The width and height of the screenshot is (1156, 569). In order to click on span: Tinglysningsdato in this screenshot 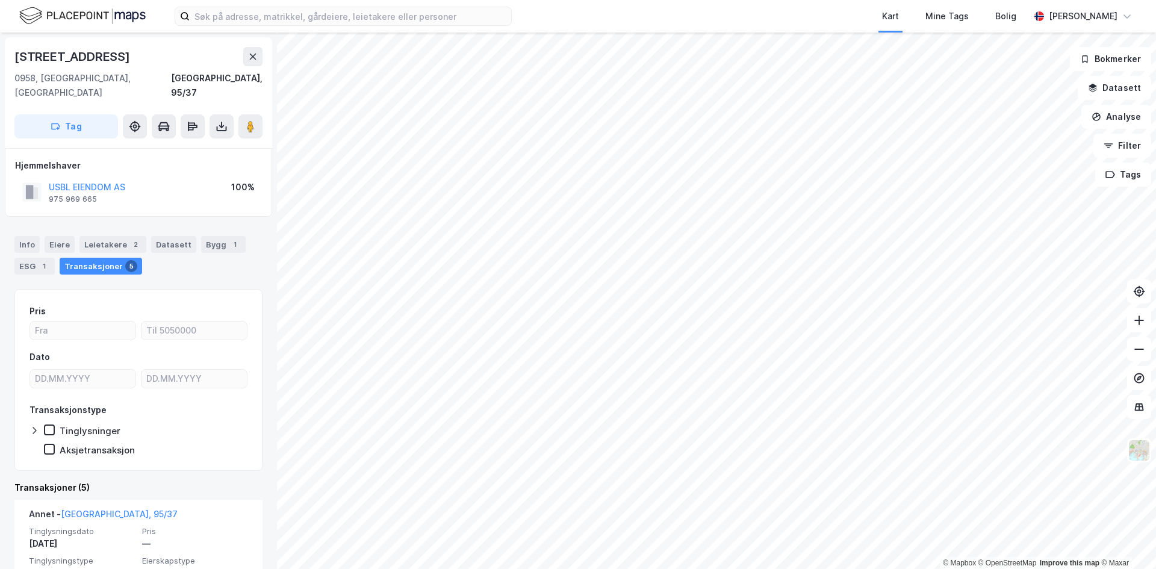, I will do `click(82, 531)`.